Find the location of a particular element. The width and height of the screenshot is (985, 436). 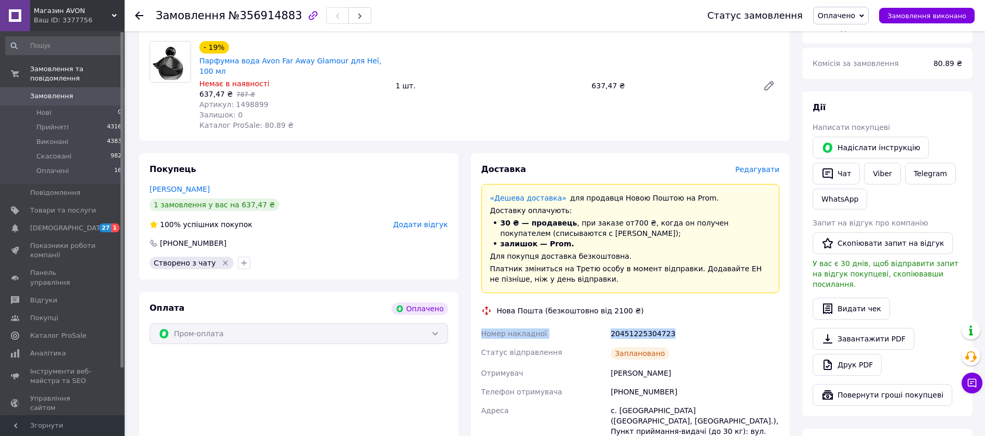

span: 4383 is located at coordinates (114, 142).